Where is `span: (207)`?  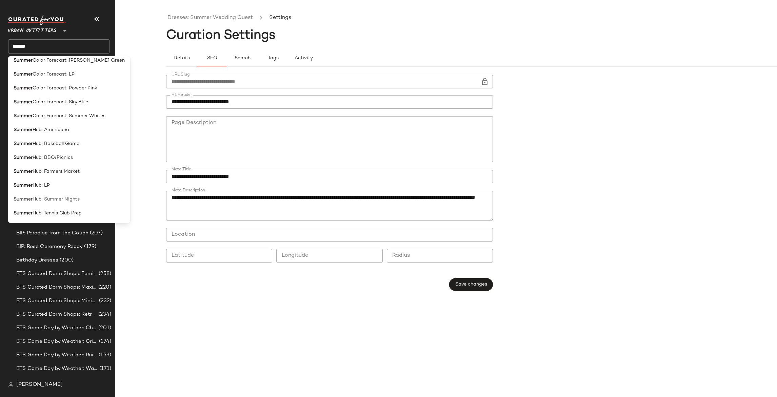
span: (207) is located at coordinates (96, 233).